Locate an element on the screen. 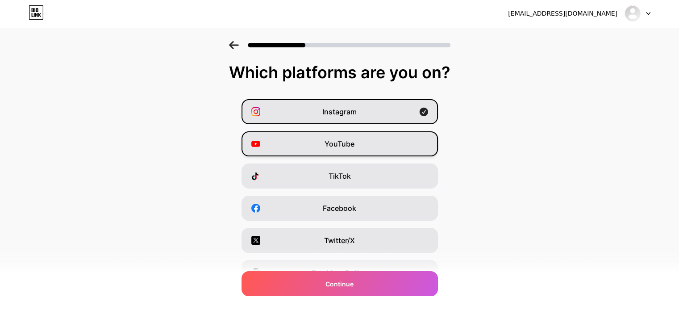 Image resolution: width=679 pixels, height=319 pixels. img: Umut Tiryaki is located at coordinates (633, 13).